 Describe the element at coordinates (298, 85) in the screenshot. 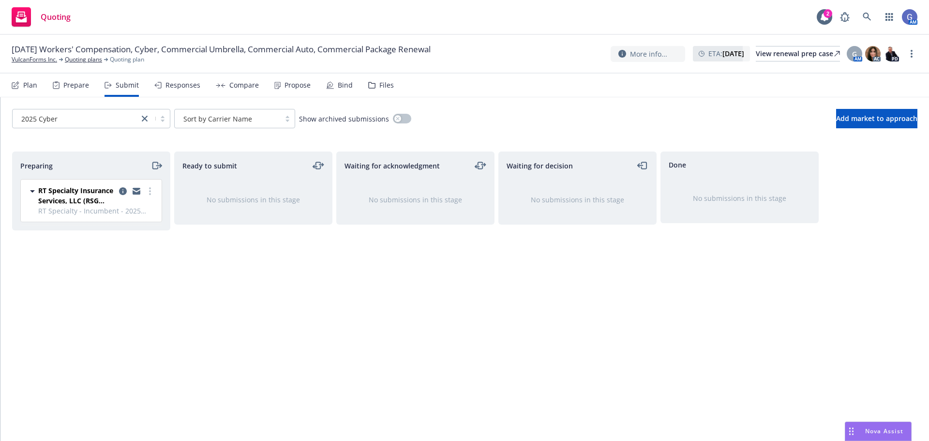

I see `div: Propose` at that location.